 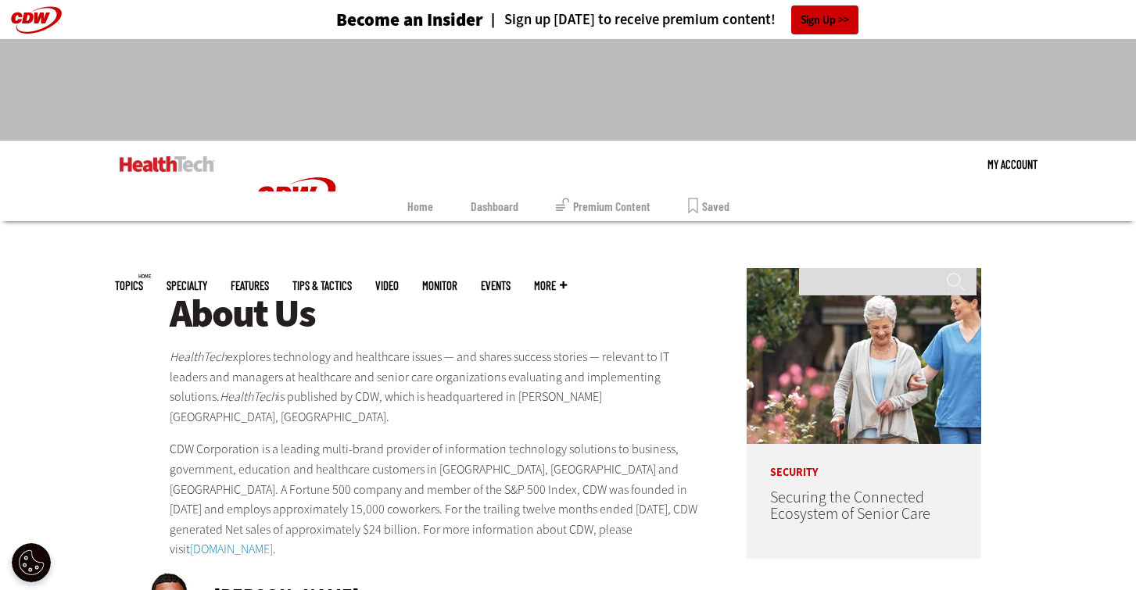 I want to click on a: Dashboard, so click(x=494, y=206).